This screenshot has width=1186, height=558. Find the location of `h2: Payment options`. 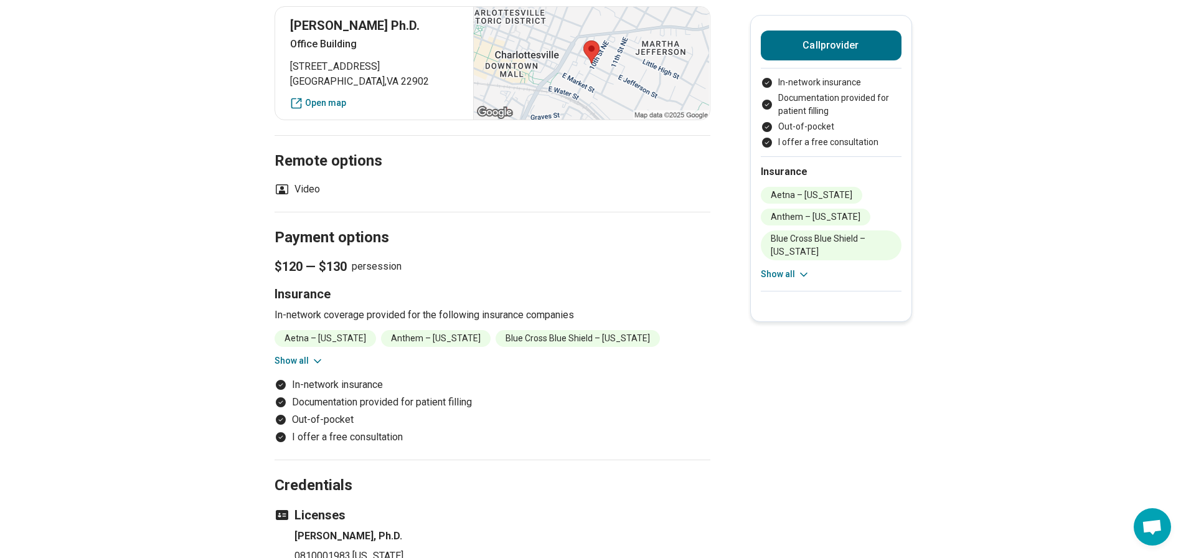

h2: Payment options is located at coordinates (492, 223).